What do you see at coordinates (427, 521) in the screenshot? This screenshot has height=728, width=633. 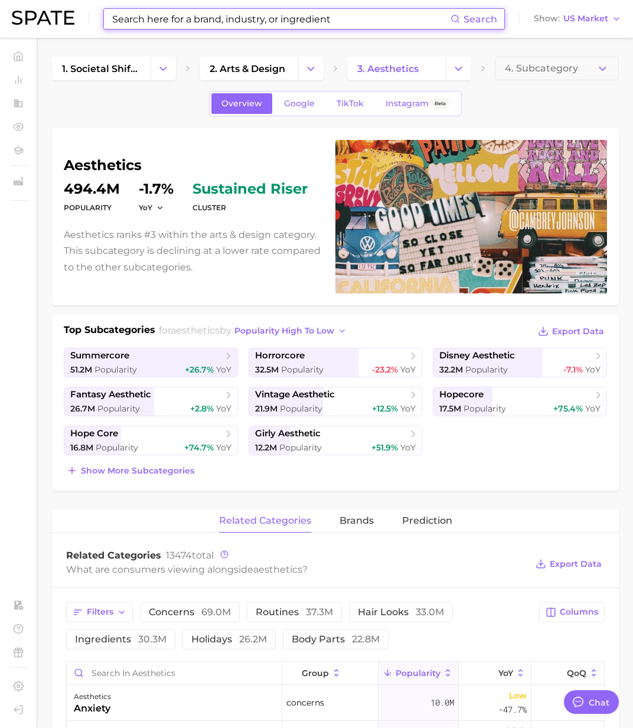 I see `span: Prediction` at bounding box center [427, 521].